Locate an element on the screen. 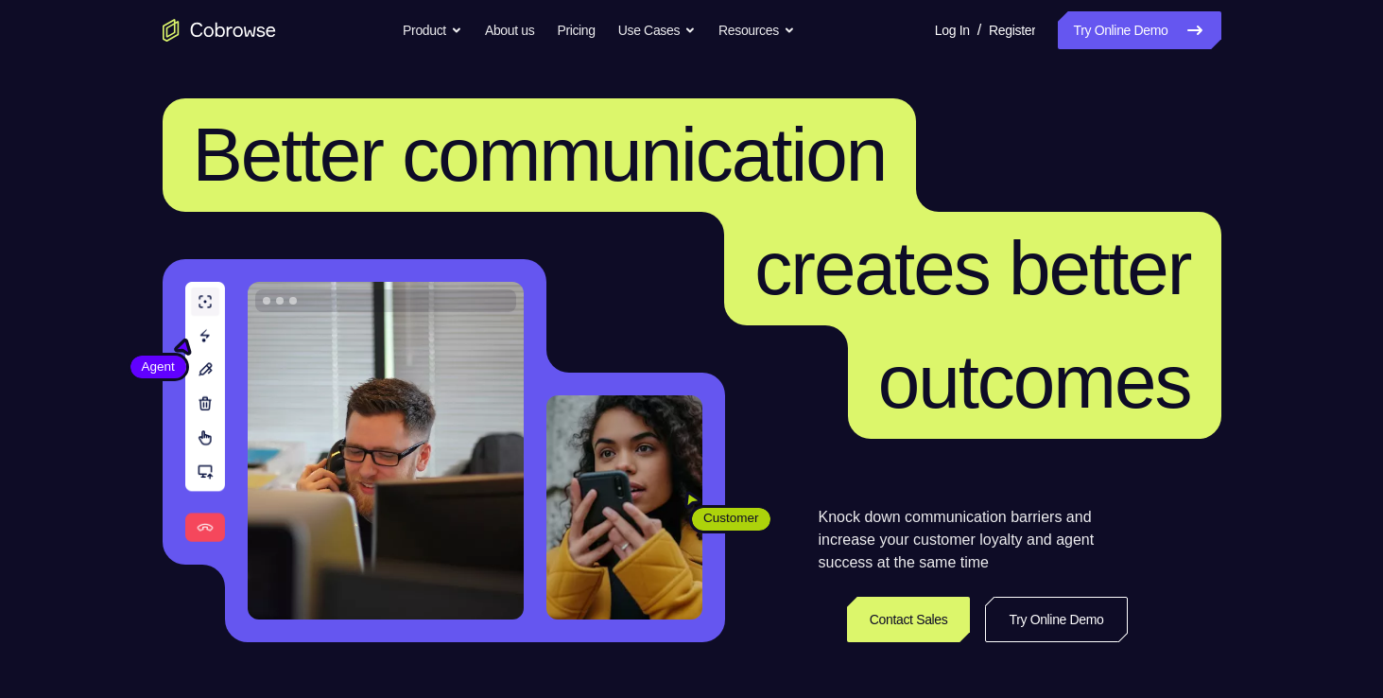 The height and width of the screenshot is (698, 1383). a: Contact Sales is located at coordinates (909, 619).